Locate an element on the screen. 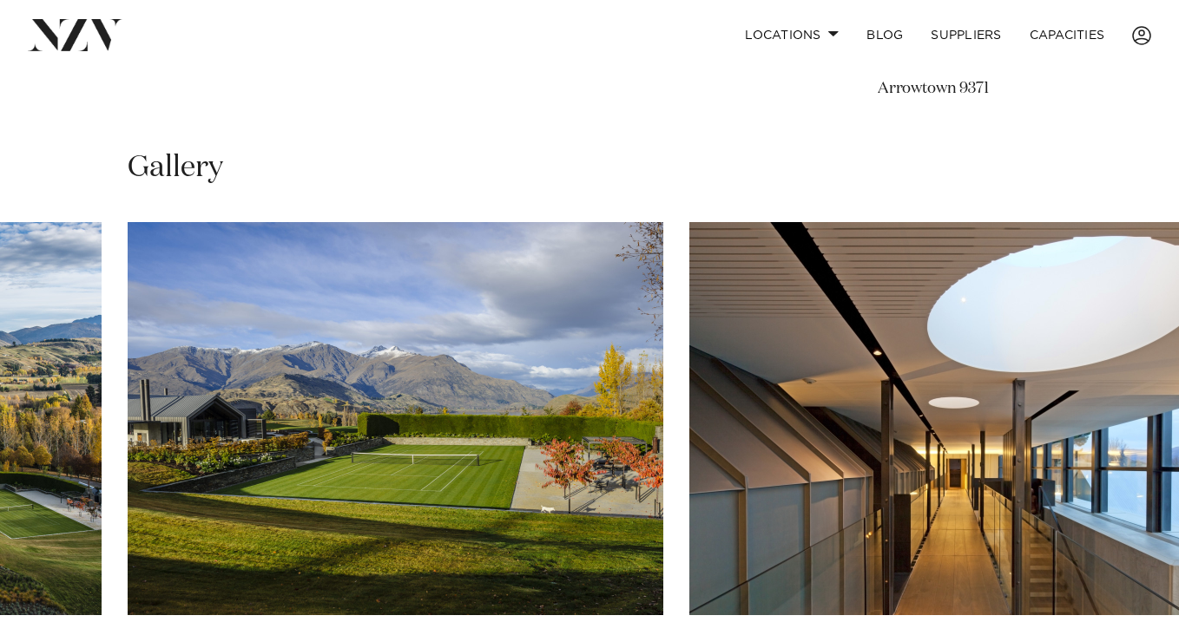 The image size is (1179, 622). a: SUPPLIERS is located at coordinates (965, 35).